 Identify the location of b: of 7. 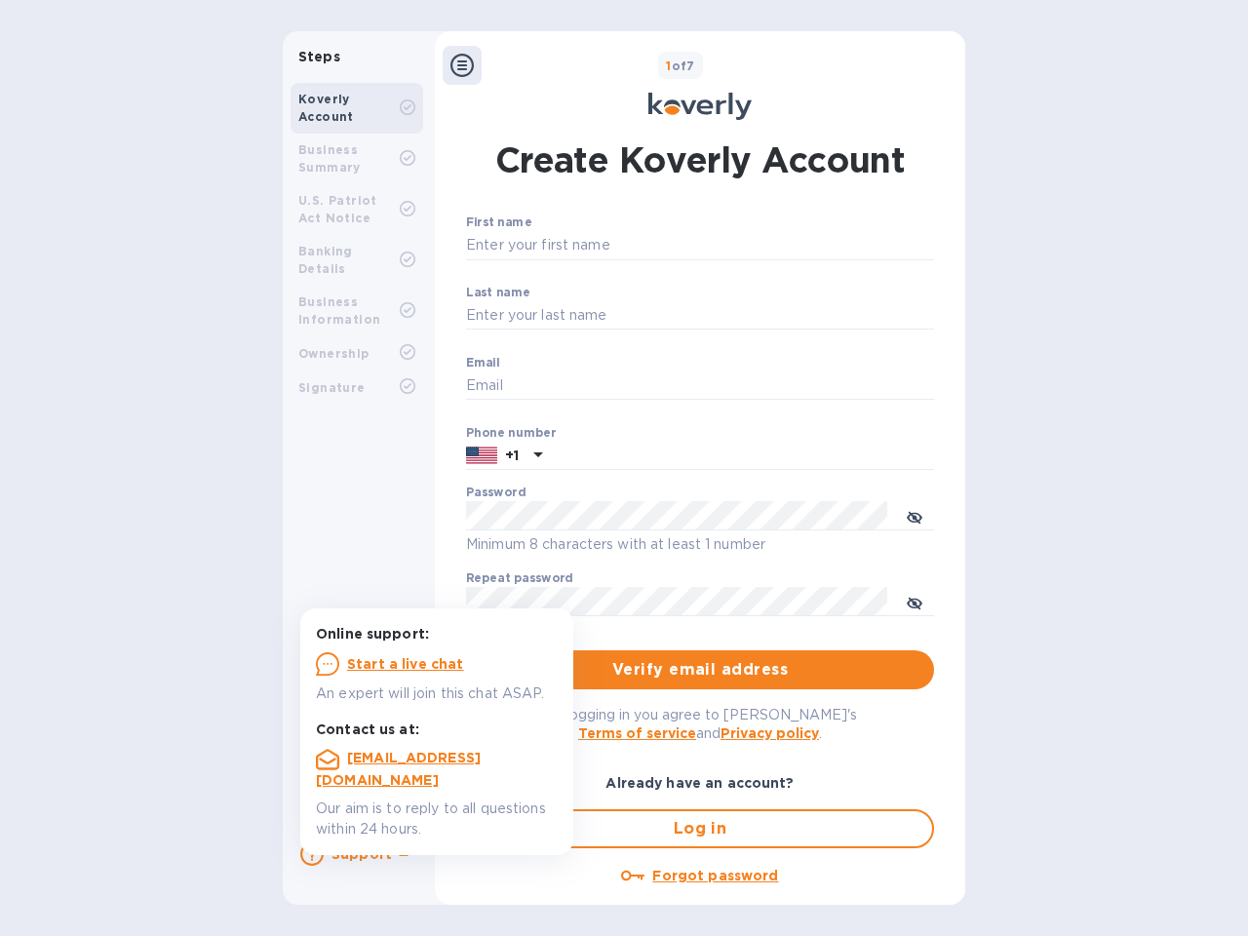
(681, 65).